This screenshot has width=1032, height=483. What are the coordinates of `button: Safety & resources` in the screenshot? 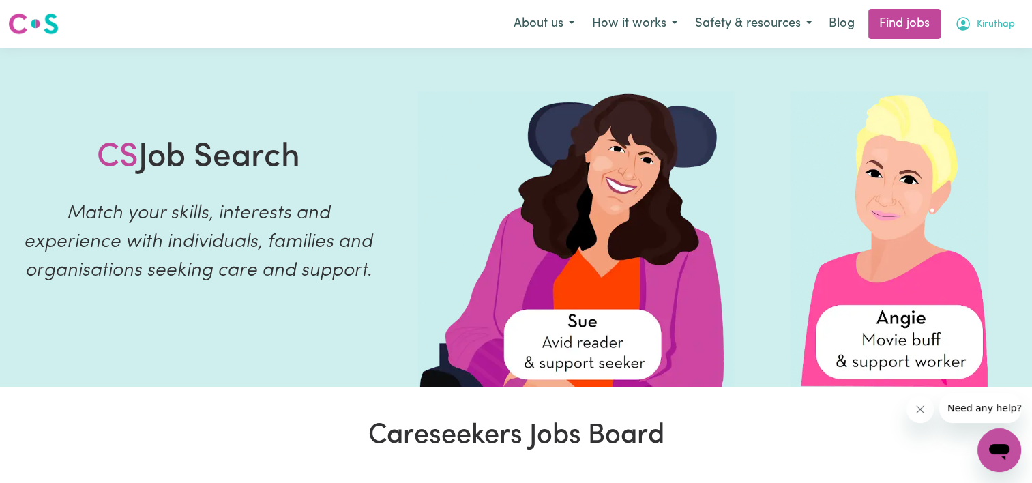 It's located at (753, 24).